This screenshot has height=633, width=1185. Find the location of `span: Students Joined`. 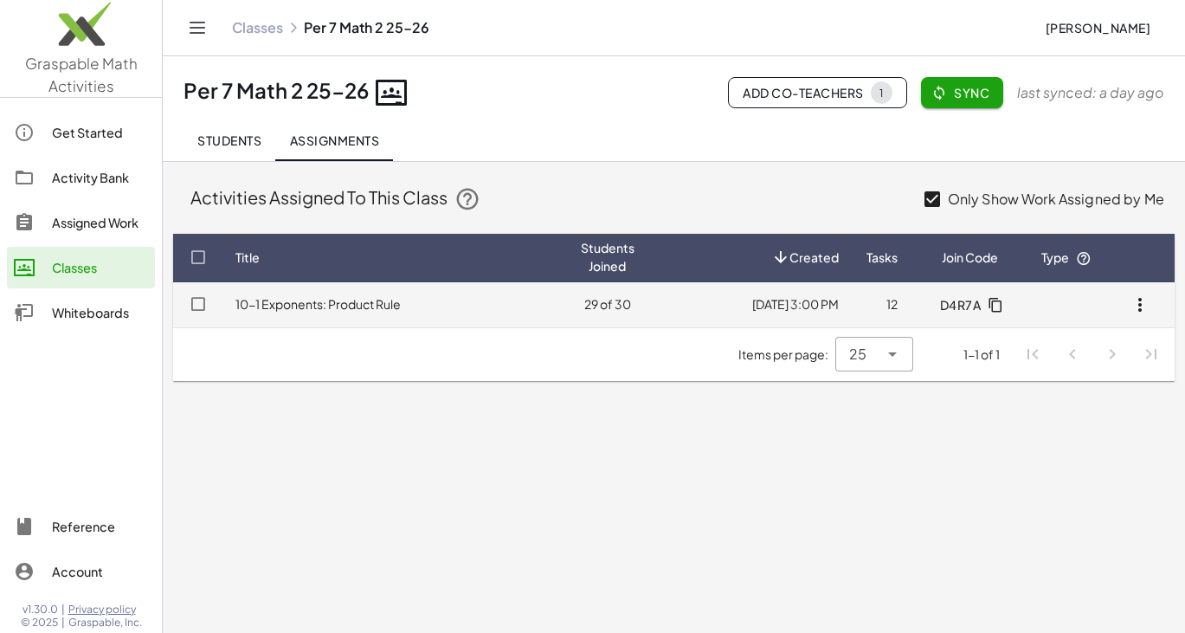

span: Students Joined is located at coordinates (608, 257).